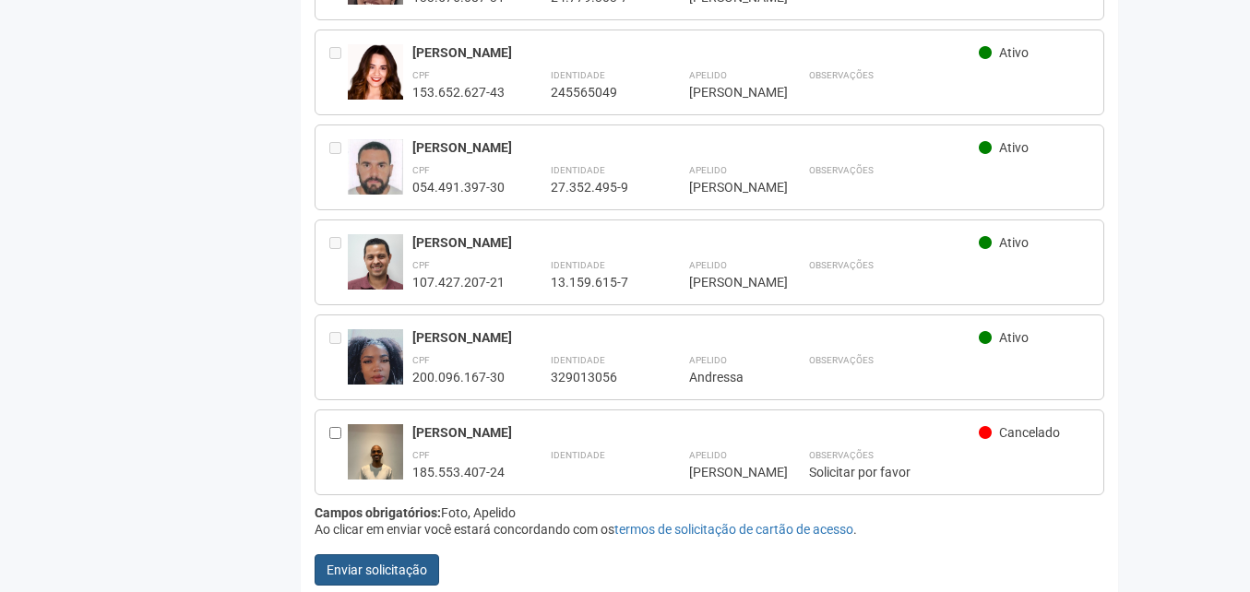 The width and height of the screenshot is (1250, 592). What do you see at coordinates (458, 377) in the screenshot?
I see `div: 200.096.167-30` at bounding box center [458, 377].